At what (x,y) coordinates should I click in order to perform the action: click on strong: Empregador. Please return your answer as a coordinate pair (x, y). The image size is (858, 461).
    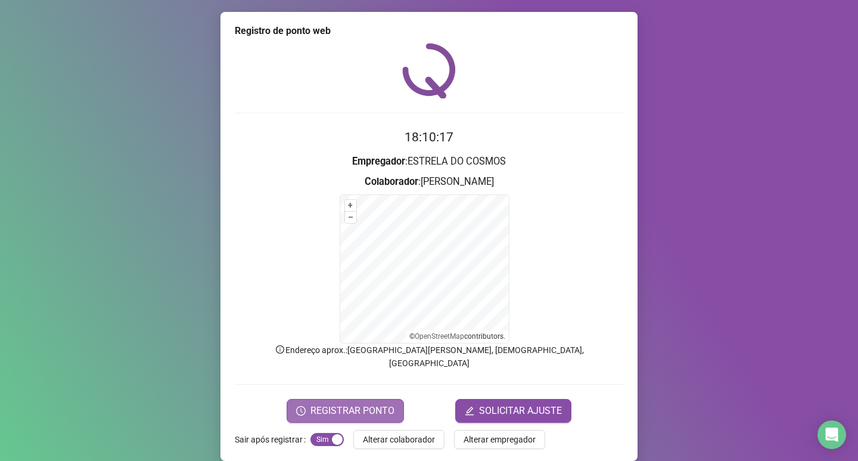
    Looking at the image, I should click on (378, 161).